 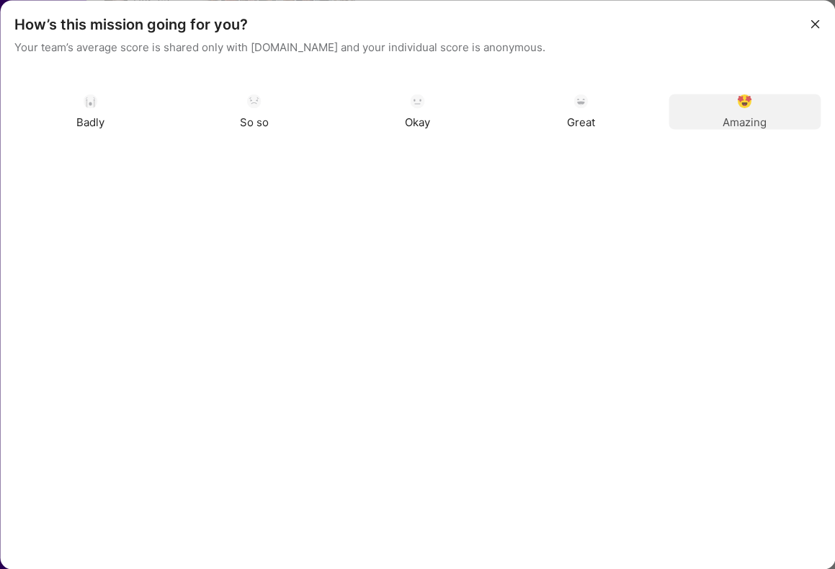 I want to click on span: So so, so click(x=254, y=121).